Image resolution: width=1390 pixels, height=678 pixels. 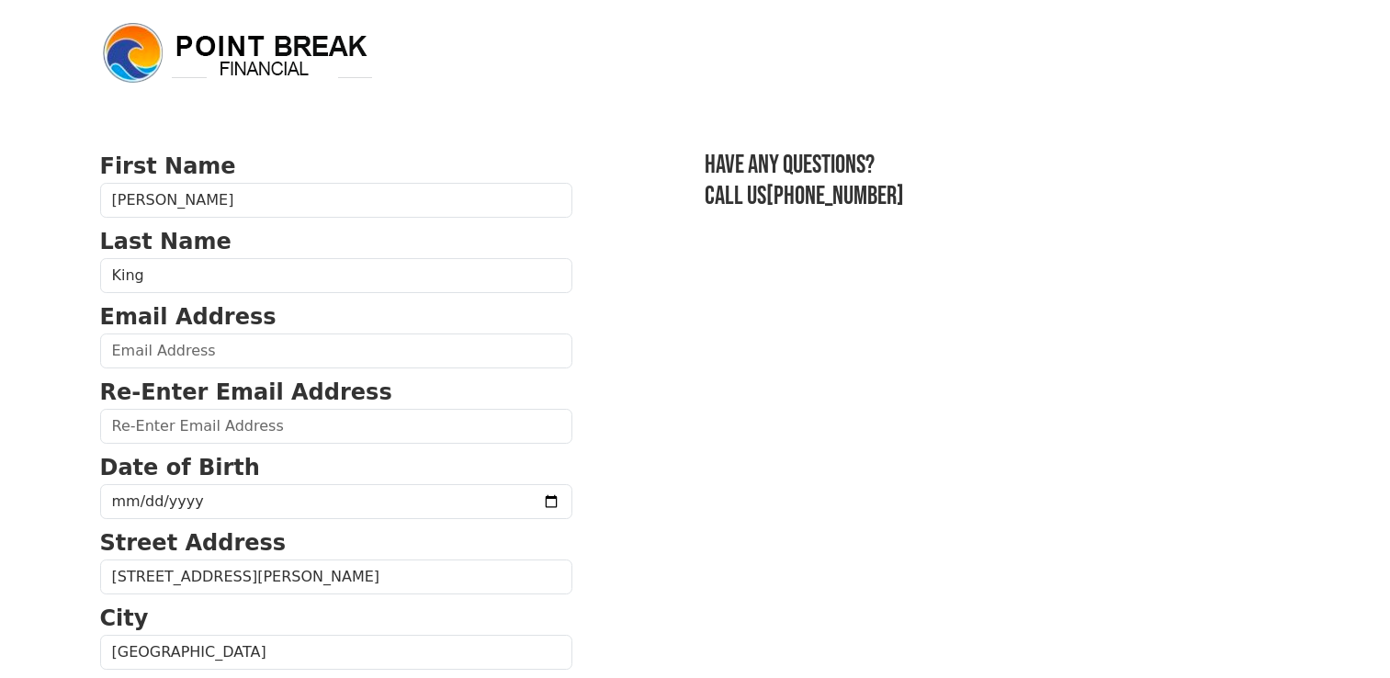 What do you see at coordinates (238, 53) in the screenshot?
I see `img: logo.png` at bounding box center [238, 53].